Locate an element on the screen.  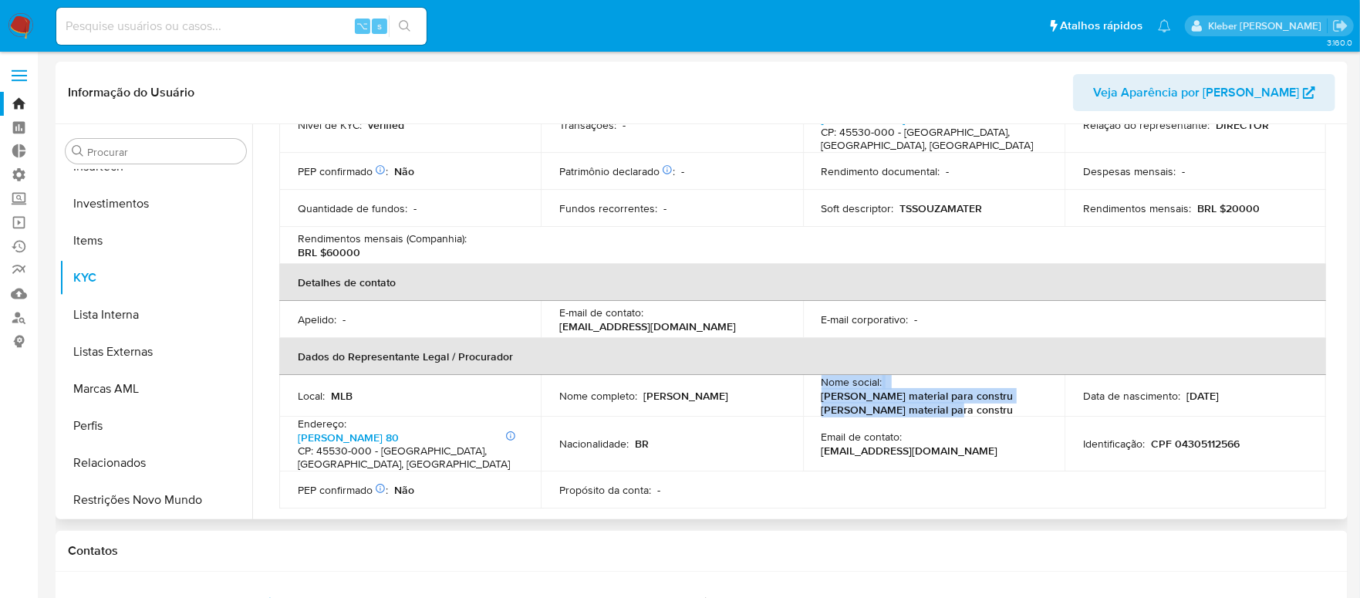
p: Quantidade de fundos : is located at coordinates (353, 208).